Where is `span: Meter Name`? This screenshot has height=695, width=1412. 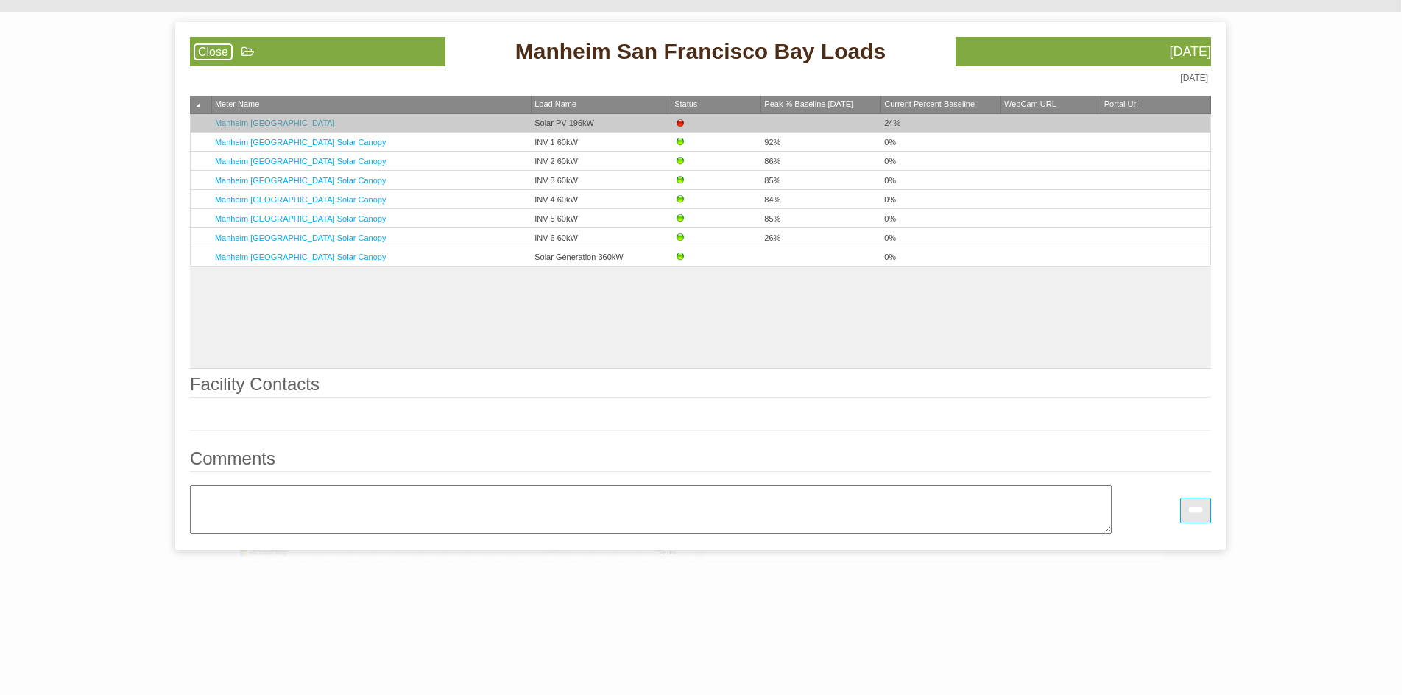
span: Meter Name is located at coordinates (237, 104).